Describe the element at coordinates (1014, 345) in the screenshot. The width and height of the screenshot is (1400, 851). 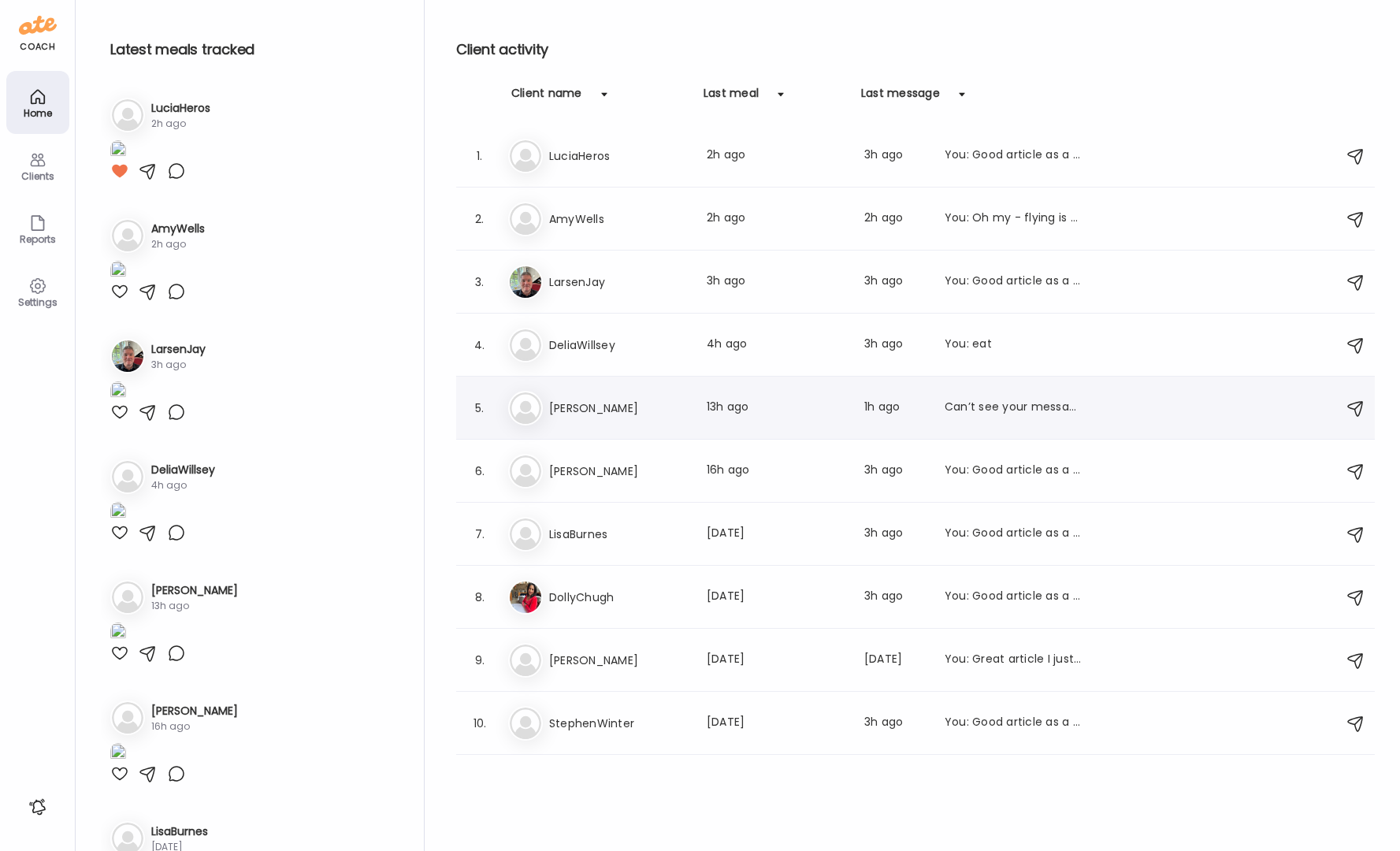
I see `div: You: eat` at that location.